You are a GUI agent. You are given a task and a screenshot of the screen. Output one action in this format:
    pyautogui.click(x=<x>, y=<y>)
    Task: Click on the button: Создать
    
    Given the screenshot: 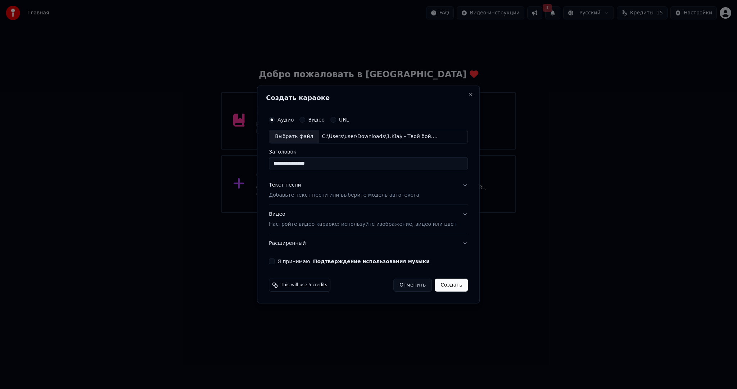 What is the action you would take?
    pyautogui.click(x=451, y=285)
    